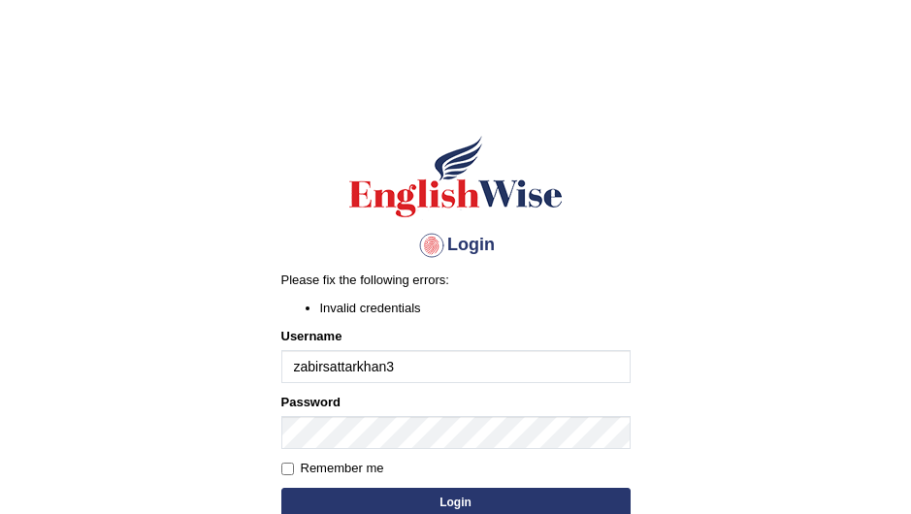 The width and height of the screenshot is (911, 514). Describe the element at coordinates (311, 335) in the screenshot. I see `label: Username` at that location.